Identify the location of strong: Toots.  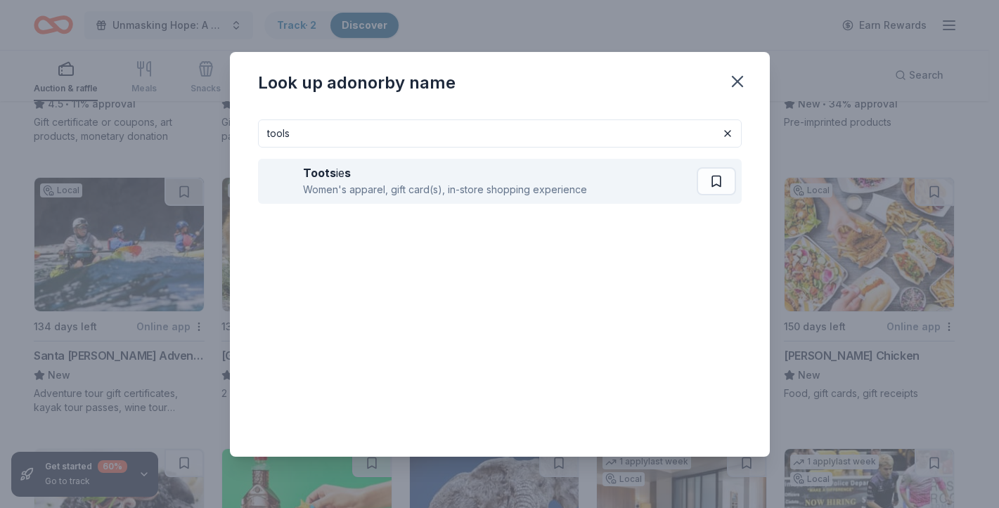
(319, 173).